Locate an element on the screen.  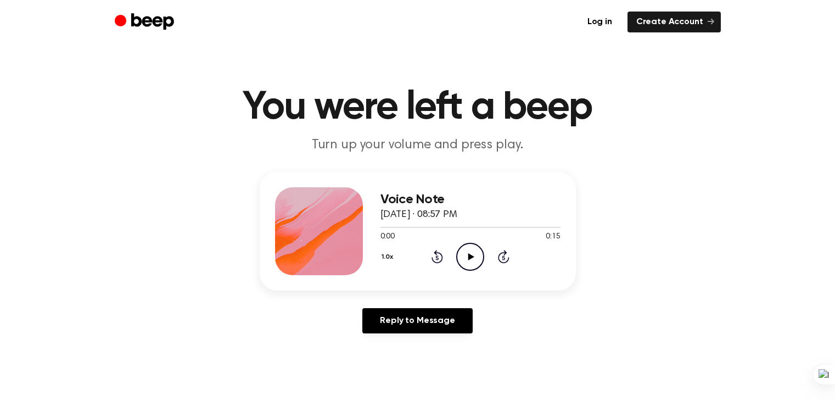
a: Log in is located at coordinates (600, 22).